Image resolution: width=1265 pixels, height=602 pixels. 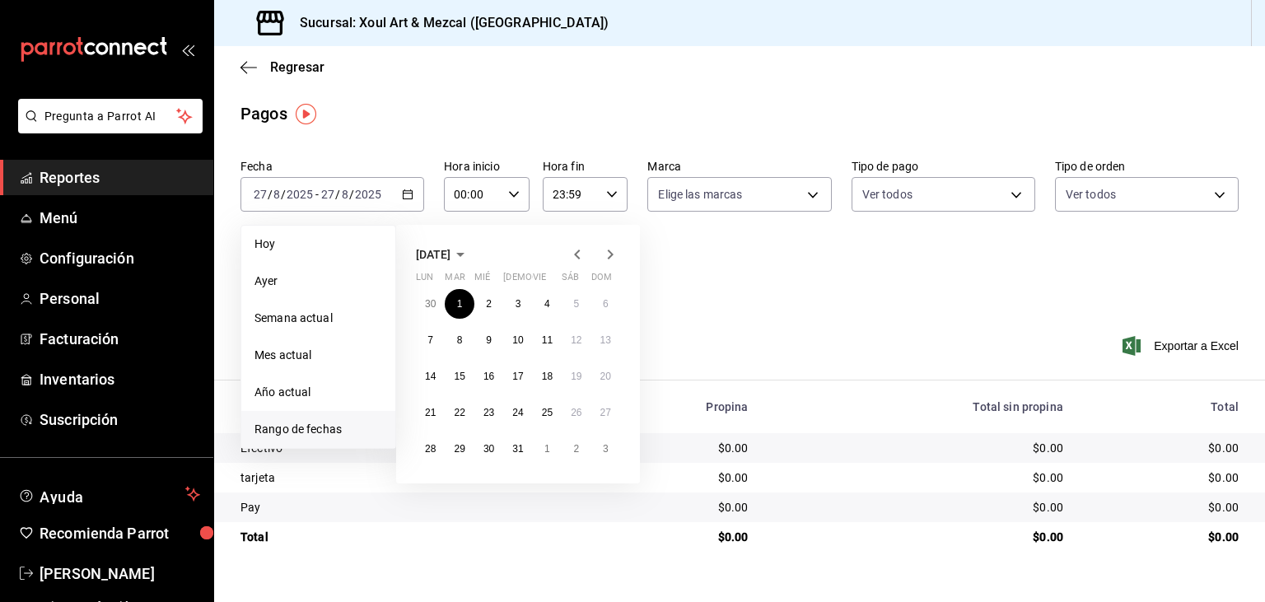 What do you see at coordinates (489, 413) in the screenshot?
I see `button: 23 de julio de 2025` at bounding box center [489, 413].